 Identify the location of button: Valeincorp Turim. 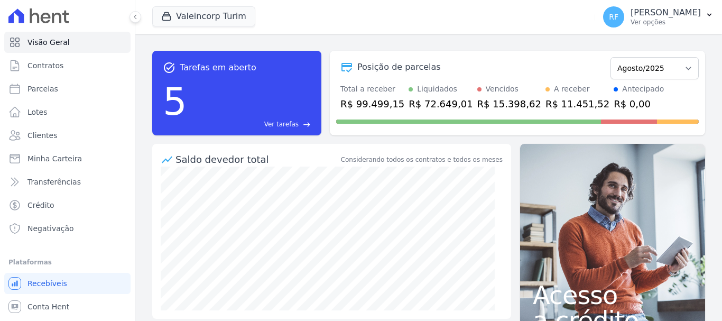
(203, 16).